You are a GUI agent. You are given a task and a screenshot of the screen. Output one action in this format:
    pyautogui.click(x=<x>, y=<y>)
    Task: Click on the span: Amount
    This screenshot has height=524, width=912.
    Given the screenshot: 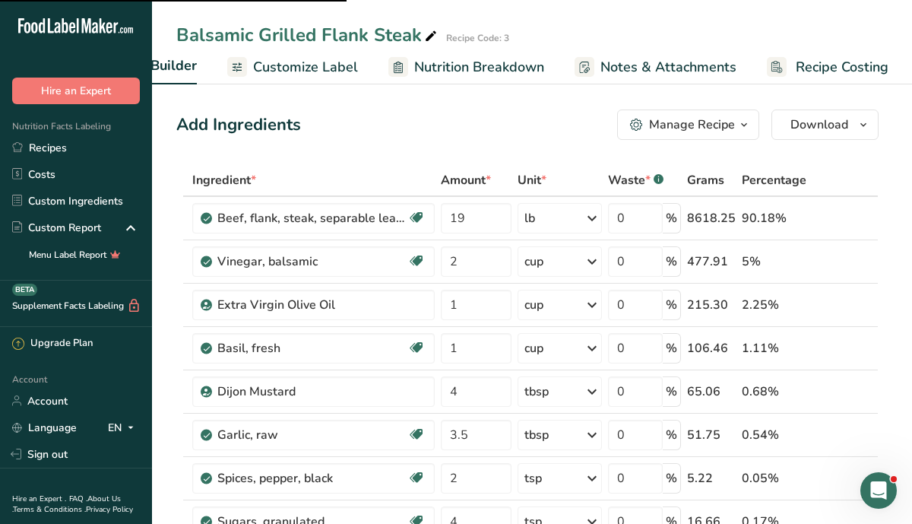 What is the action you would take?
    pyautogui.click(x=466, y=180)
    